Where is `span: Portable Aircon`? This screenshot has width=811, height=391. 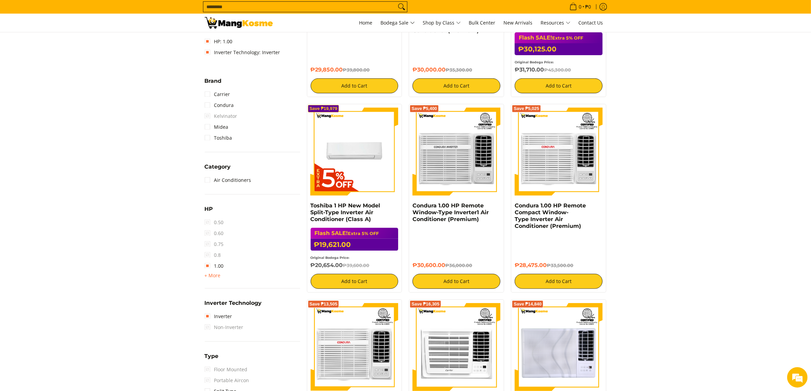 span: Portable Aircon is located at coordinates (227, 380).